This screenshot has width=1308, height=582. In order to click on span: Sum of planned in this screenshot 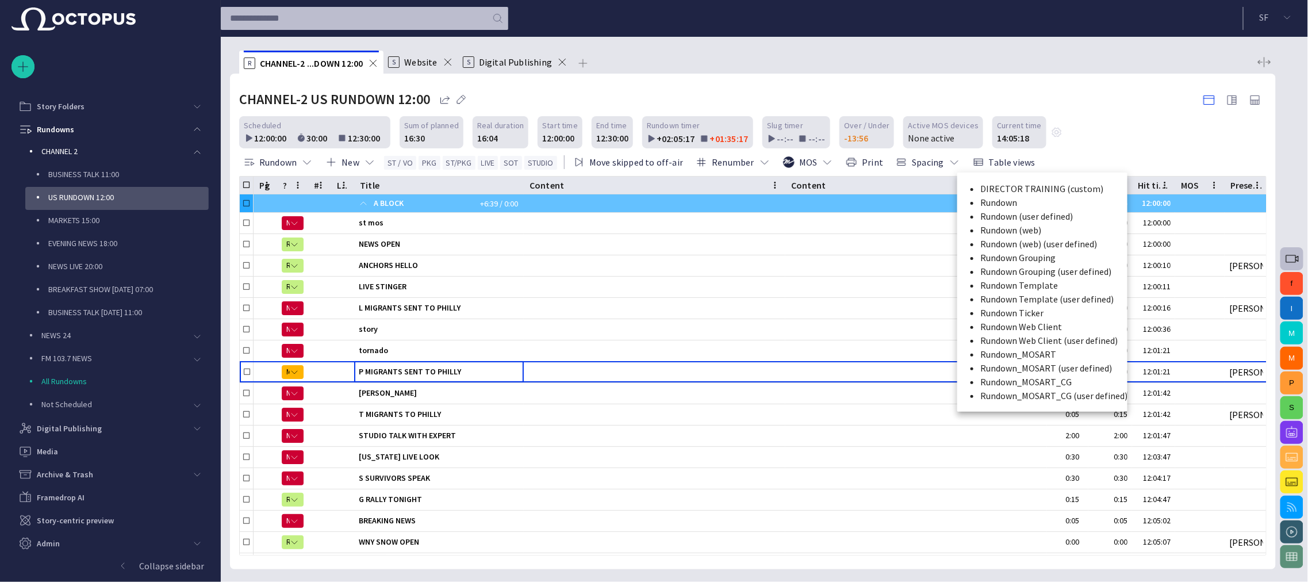, I will do `click(431, 125)`.